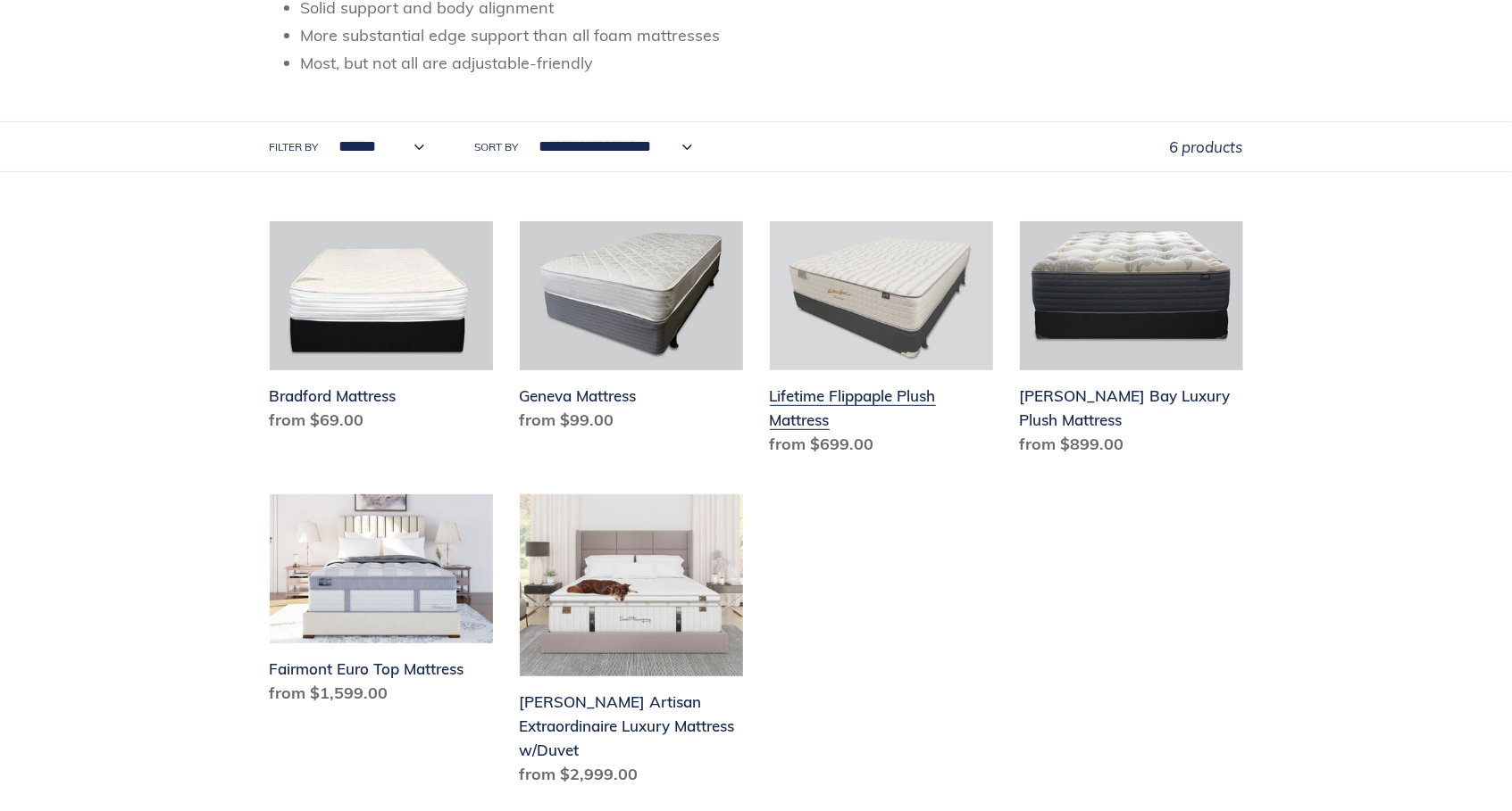 Image resolution: width=1512 pixels, height=811 pixels. I want to click on a: Chadwick Bay Luxury Plush Mattress, so click(1132, 342).